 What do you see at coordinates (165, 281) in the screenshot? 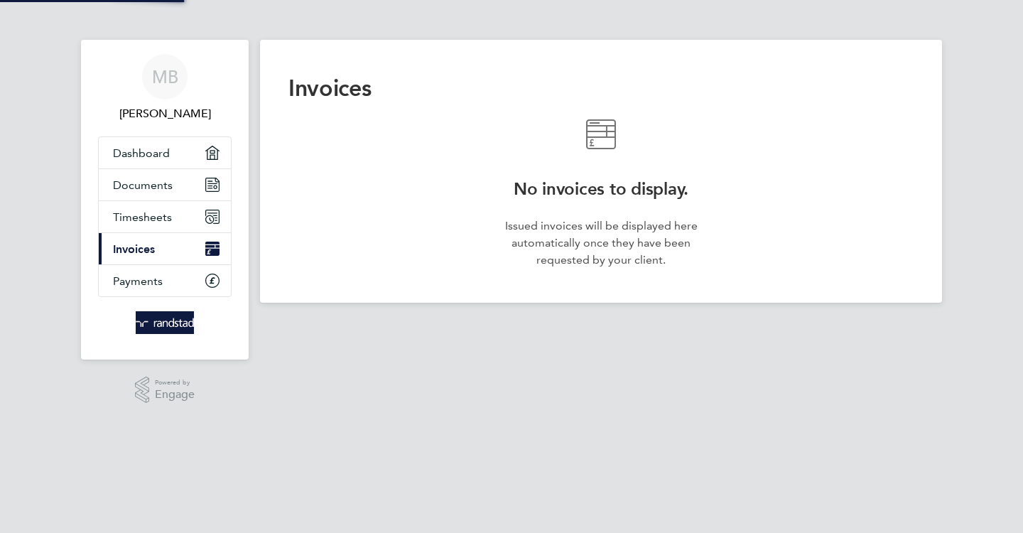
I see `a: Payments` at bounding box center [165, 281].